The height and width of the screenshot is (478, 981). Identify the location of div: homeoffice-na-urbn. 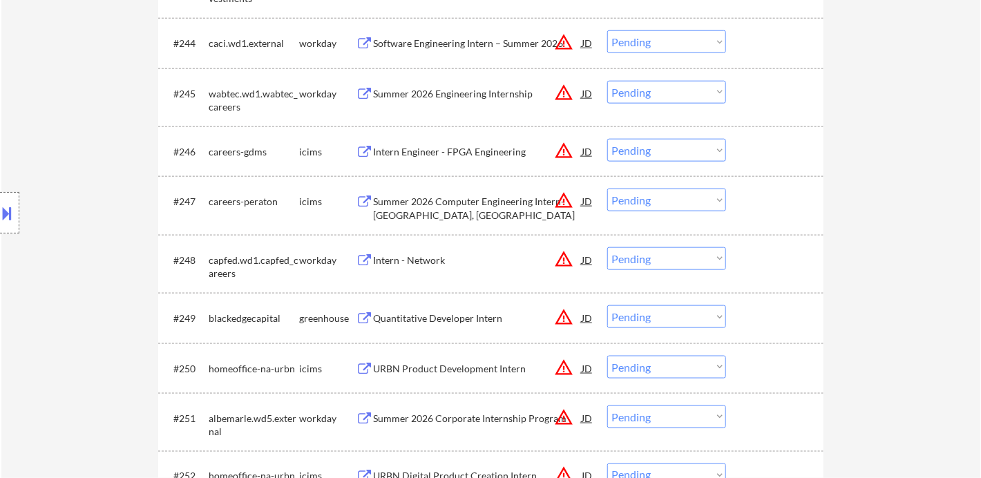
(254, 369).